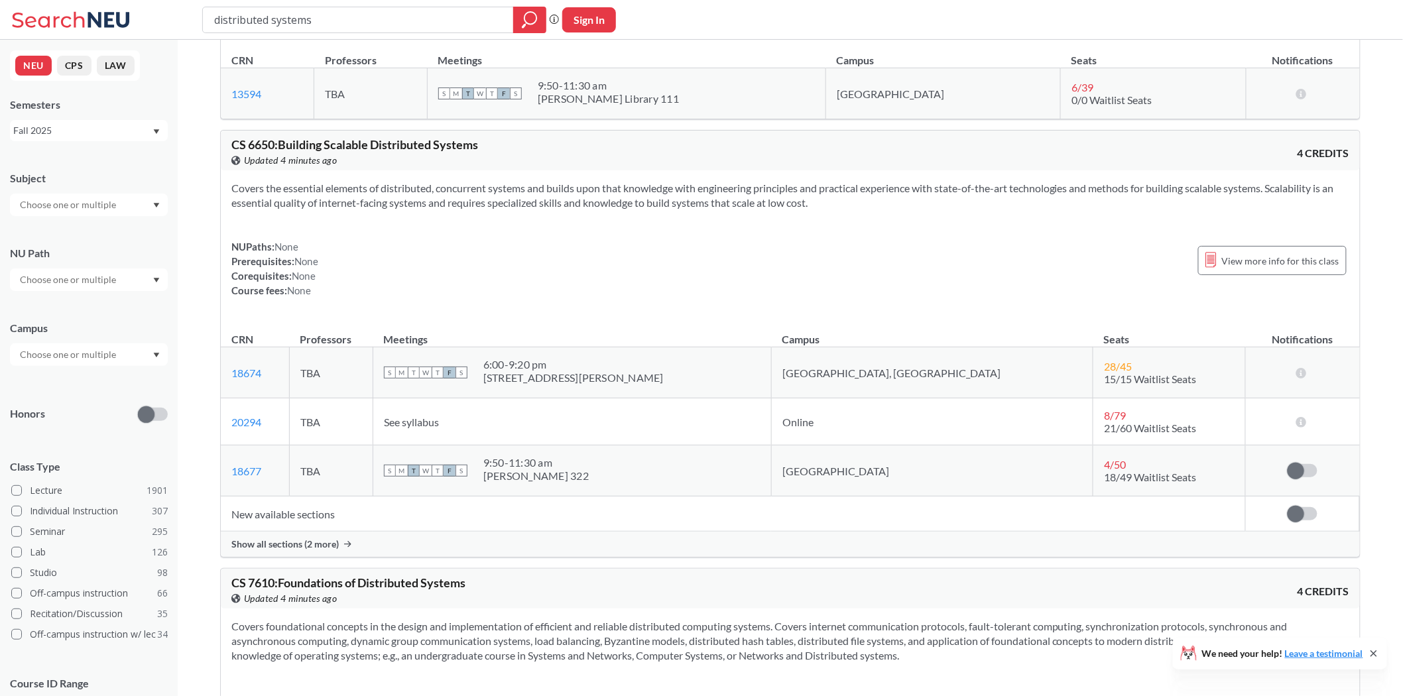 The image size is (1403, 696). I want to click on label: Lecture, so click(89, 491).